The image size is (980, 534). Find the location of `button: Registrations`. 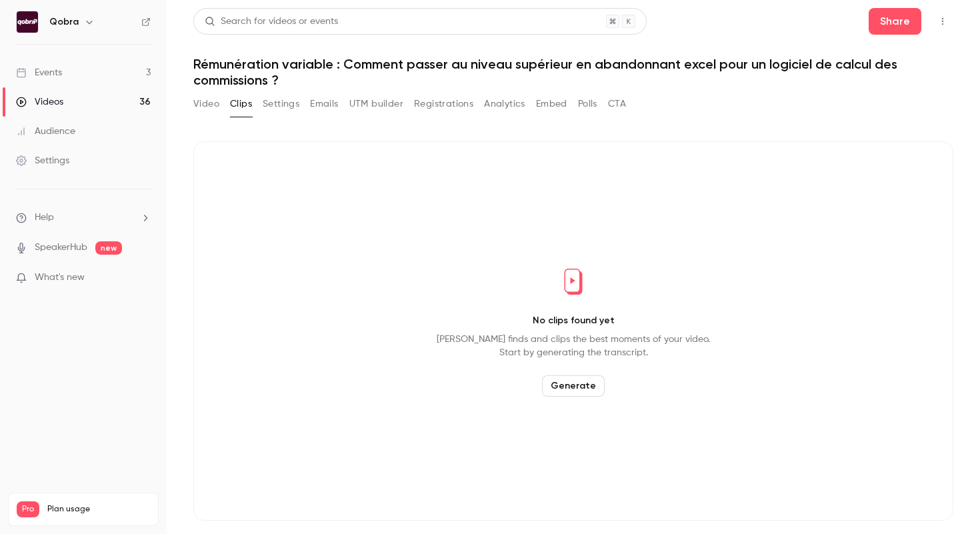

button: Registrations is located at coordinates (443, 104).